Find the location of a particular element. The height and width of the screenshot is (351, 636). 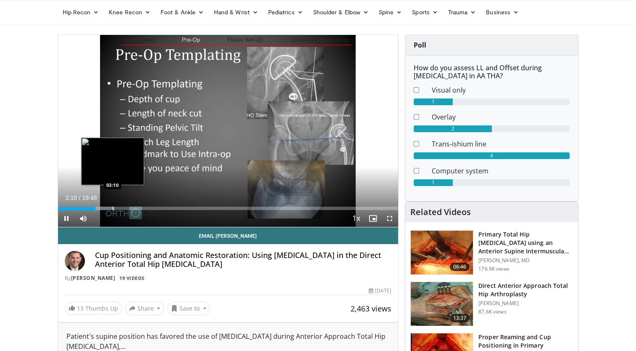

a: Sports is located at coordinates (425, 12).